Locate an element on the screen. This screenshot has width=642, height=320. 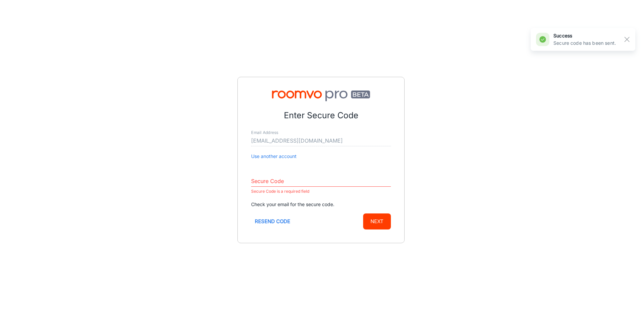
p: Secure code has been sent. is located at coordinates (585, 43).